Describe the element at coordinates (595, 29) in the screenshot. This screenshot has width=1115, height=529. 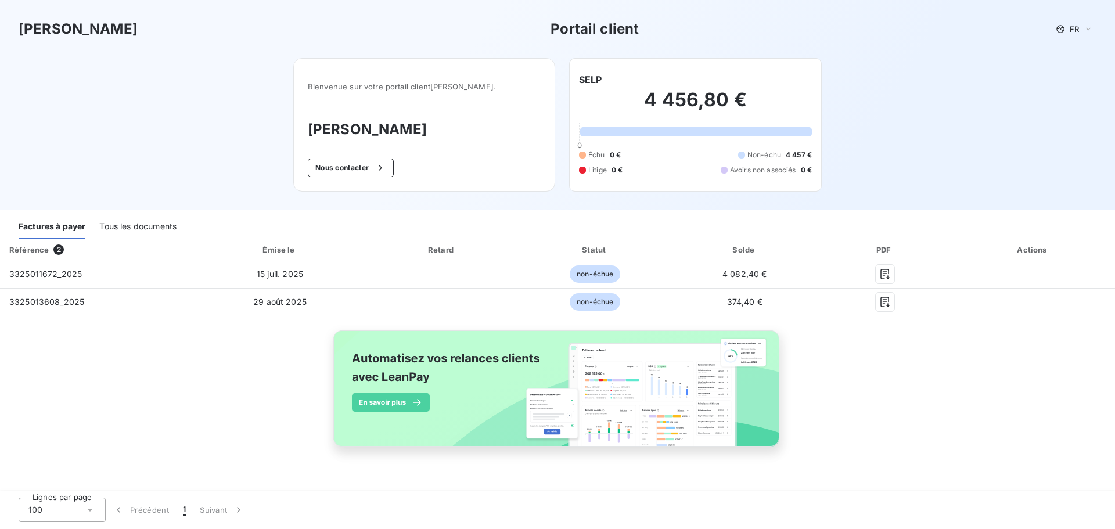
I see `h3: Portail client` at that location.